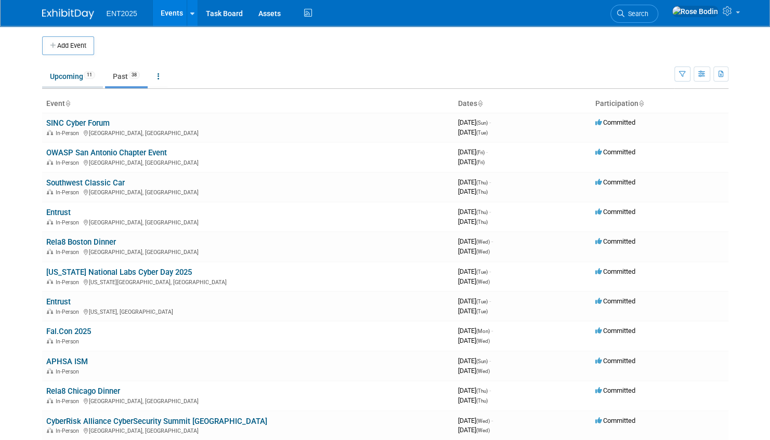  What do you see at coordinates (67, 362) in the screenshot?
I see `a: APHSA ISM` at bounding box center [67, 362].